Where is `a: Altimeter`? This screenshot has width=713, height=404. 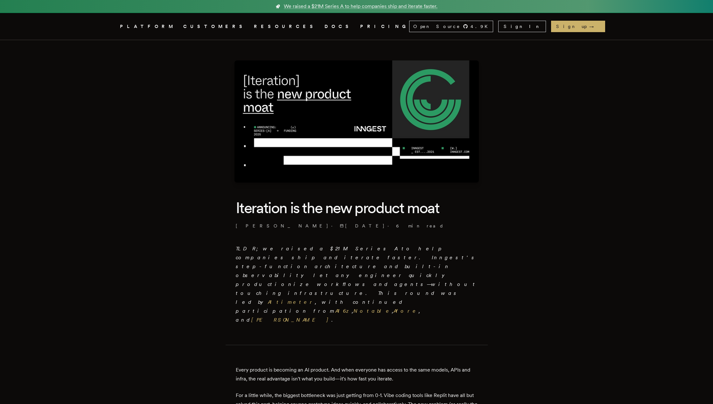
a: Altimeter is located at coordinates (291, 302).